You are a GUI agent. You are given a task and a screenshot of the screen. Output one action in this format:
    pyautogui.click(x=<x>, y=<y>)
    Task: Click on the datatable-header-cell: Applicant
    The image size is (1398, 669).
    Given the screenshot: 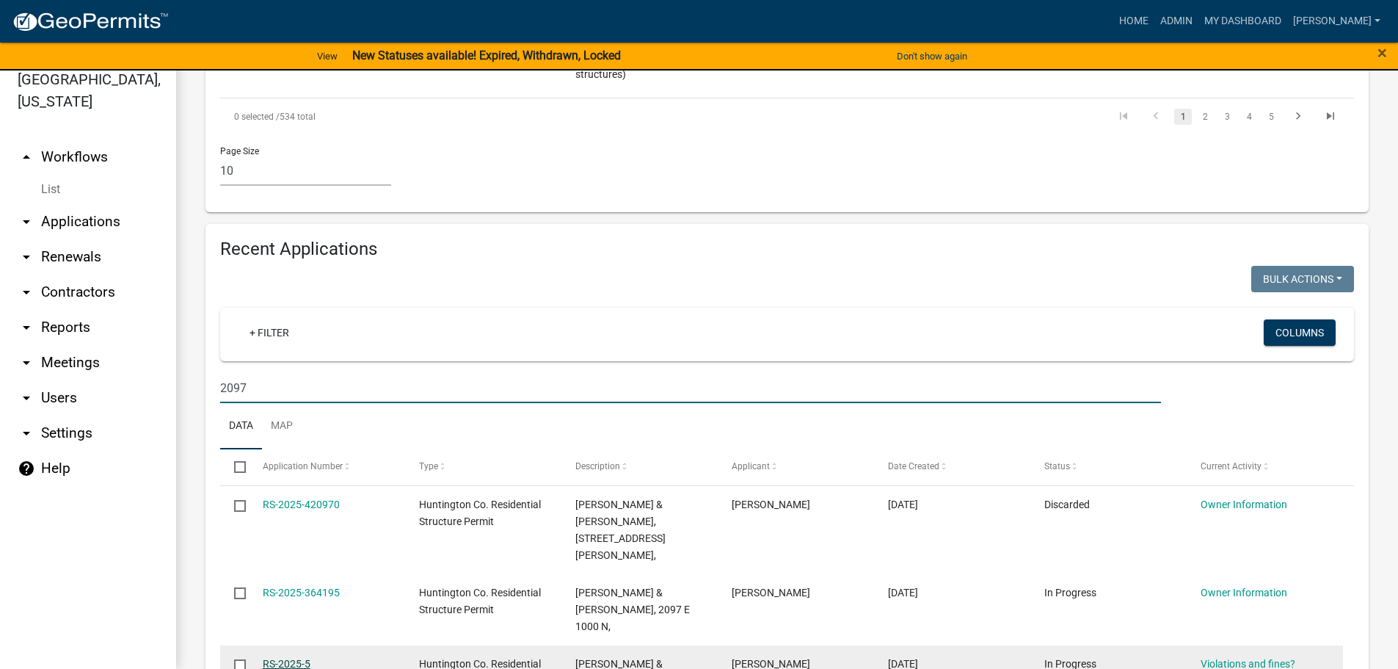 What is the action you would take?
    pyautogui.click(x=796, y=467)
    